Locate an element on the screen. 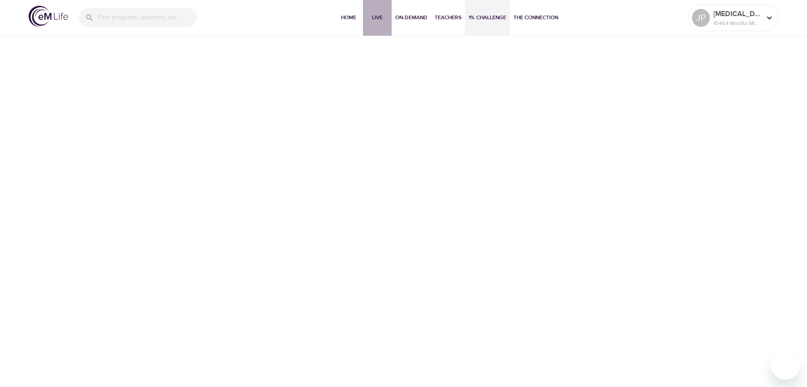  span: On-Demand is located at coordinates (411, 17).